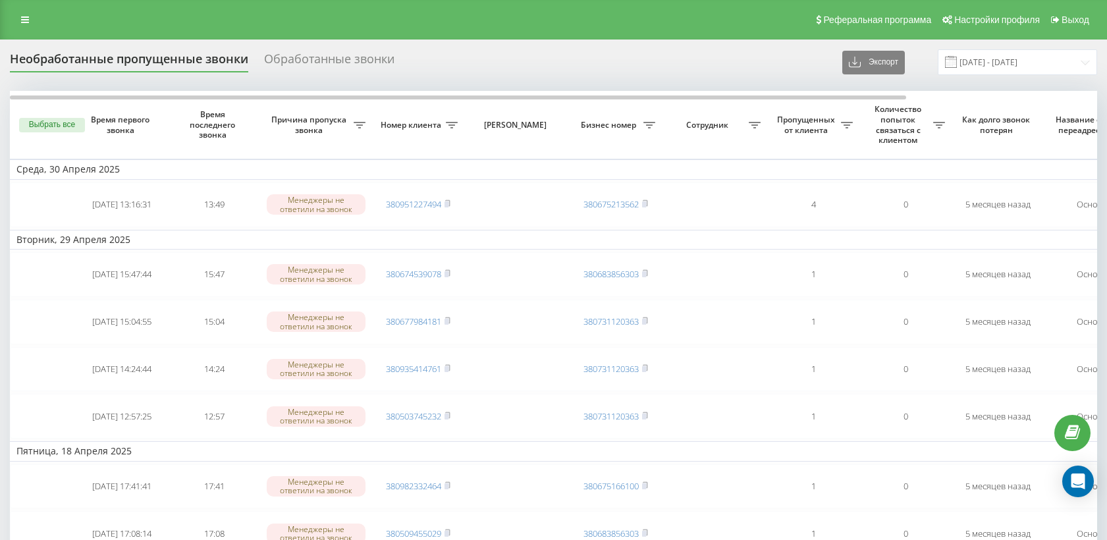 This screenshot has height=540, width=1107. I want to click on div: Відкрийте Intercom Messenger, so click(1078, 481).